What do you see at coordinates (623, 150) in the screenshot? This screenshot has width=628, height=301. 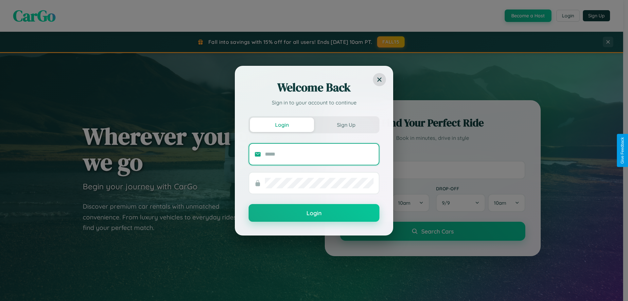 I see `div: Give Feedback` at bounding box center [623, 150].